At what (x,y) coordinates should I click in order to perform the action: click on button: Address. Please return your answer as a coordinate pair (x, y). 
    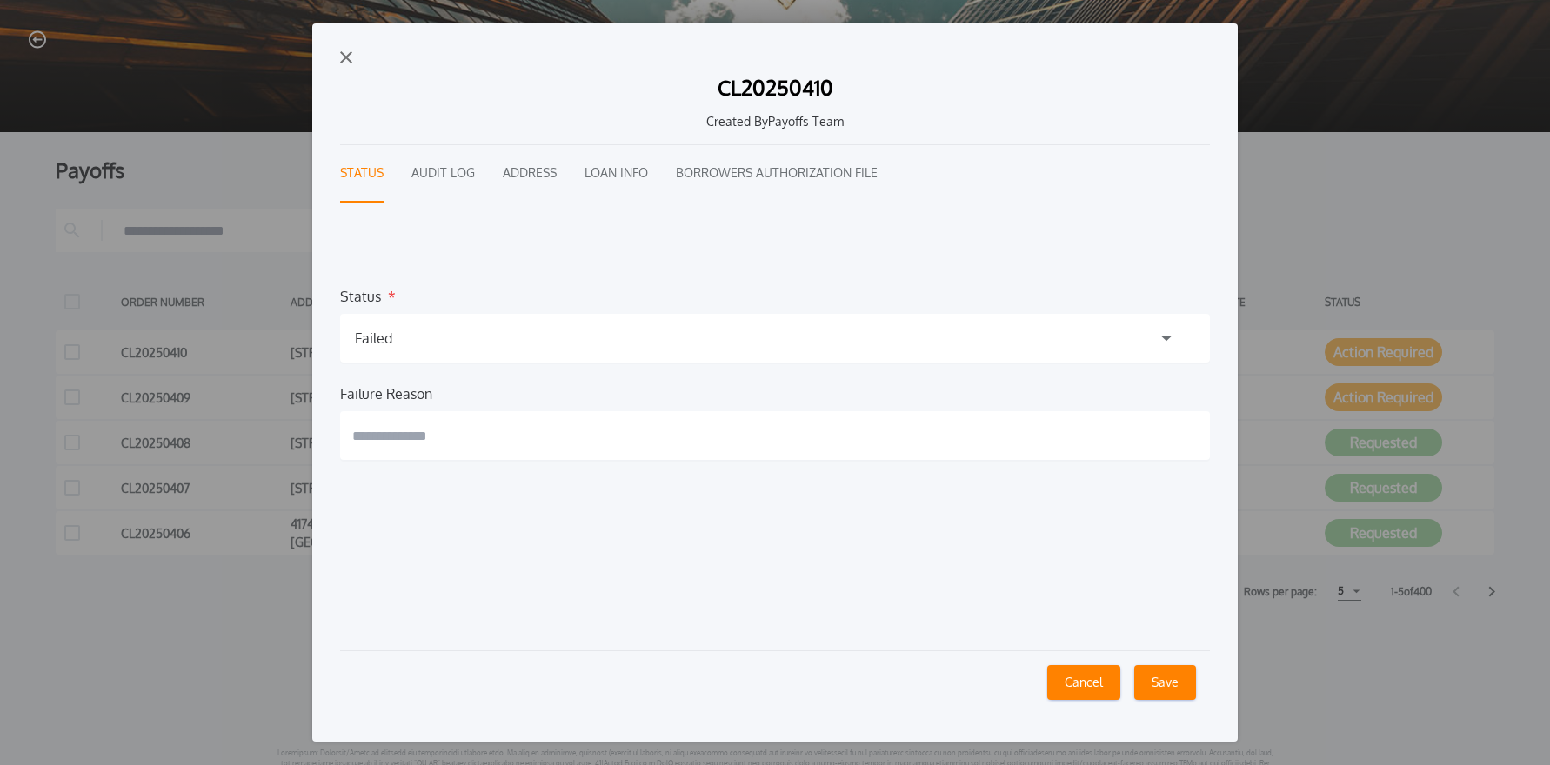
    Looking at the image, I should click on (530, 174).